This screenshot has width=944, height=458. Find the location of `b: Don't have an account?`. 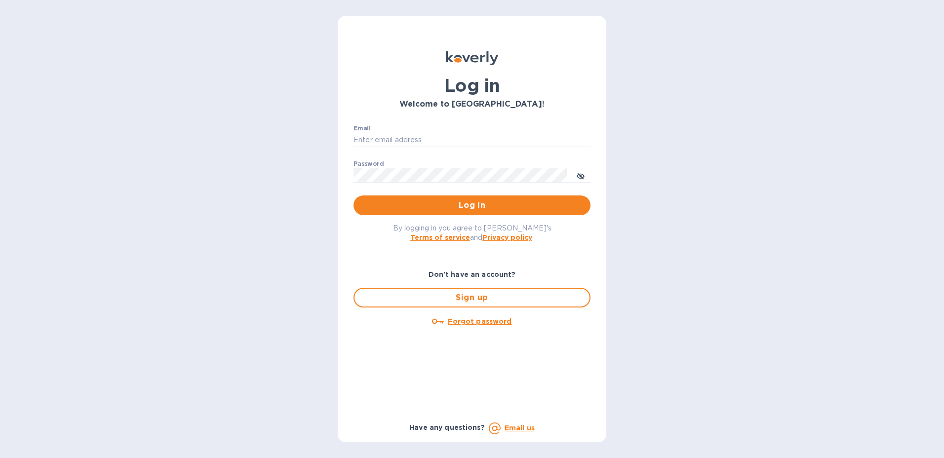

b: Don't have an account? is located at coordinates (472, 275).